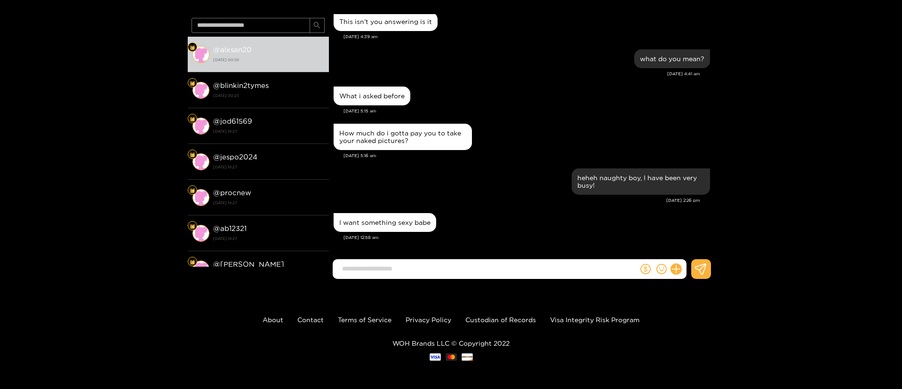 Image resolution: width=902 pixels, height=389 pixels. I want to click on a: Visa Integrity Risk Program, so click(595, 320).